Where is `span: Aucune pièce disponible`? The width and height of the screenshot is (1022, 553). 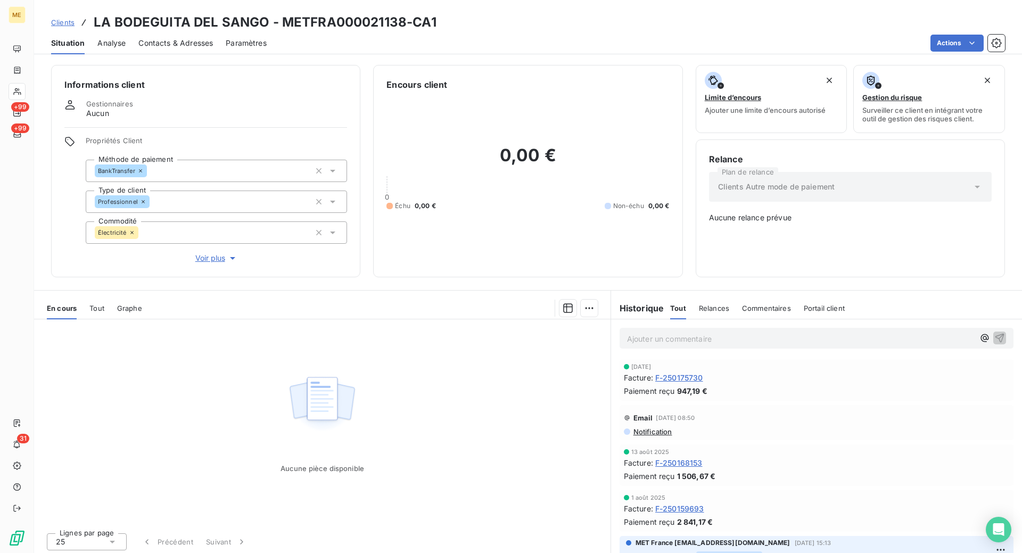
span: Aucune pièce disponible is located at coordinates (322, 468).